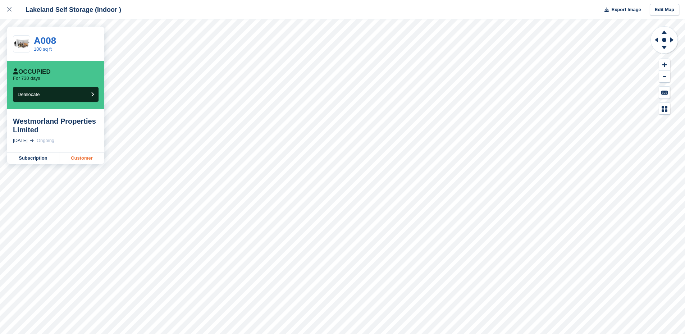 This screenshot has width=685, height=334. What do you see at coordinates (32, 72) in the screenshot?
I see `div: Occupied` at bounding box center [32, 72].